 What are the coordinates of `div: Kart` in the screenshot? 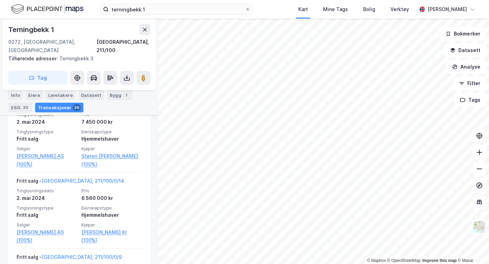 It's located at (303, 9).